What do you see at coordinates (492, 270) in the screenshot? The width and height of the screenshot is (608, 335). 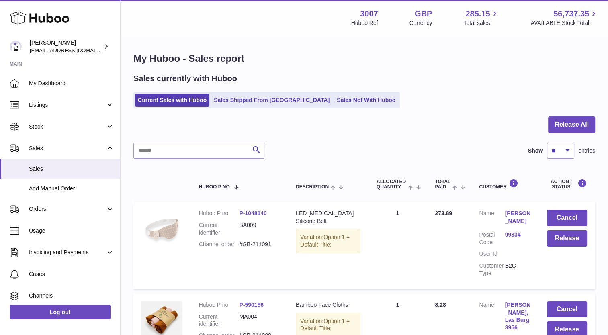 I see `dt: Customer Type` at bounding box center [492, 270].